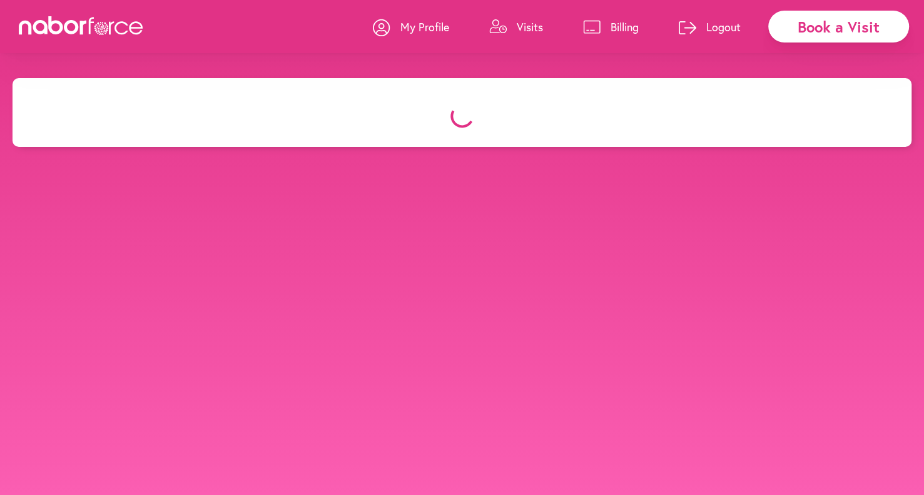 This screenshot has height=495, width=924. I want to click on a: My Profile, so click(411, 27).